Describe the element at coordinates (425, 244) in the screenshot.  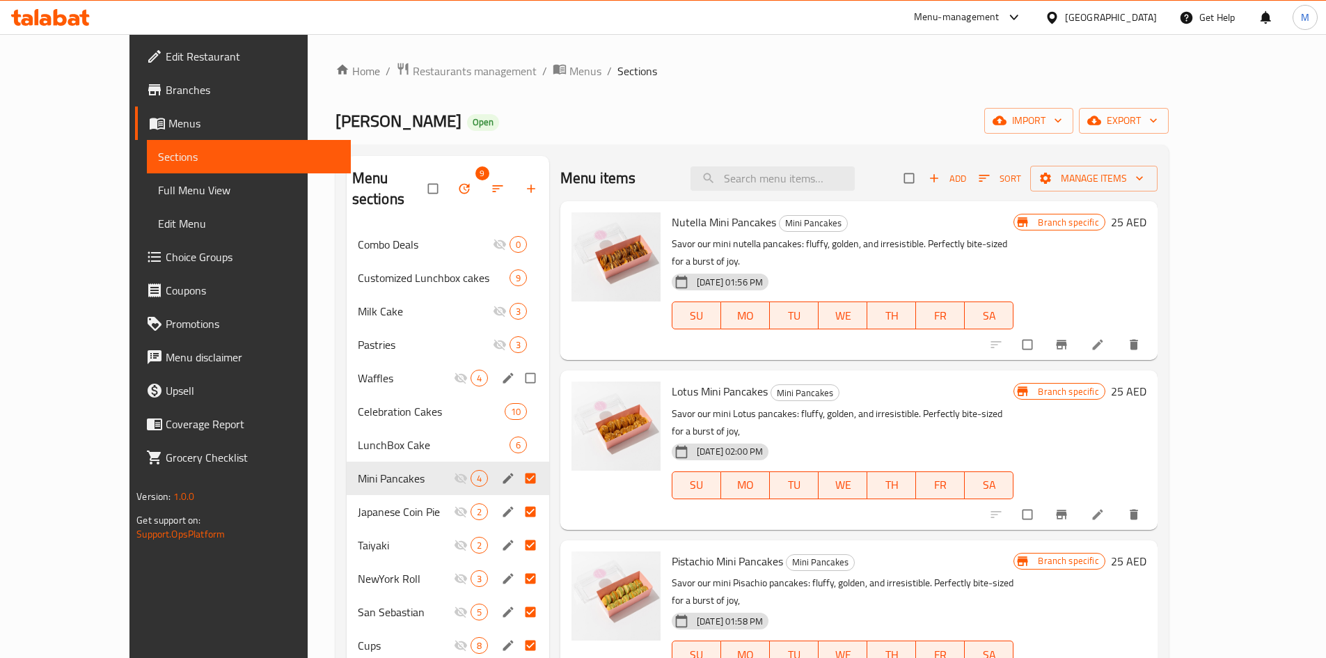
I see `span: Combo Deals` at that location.